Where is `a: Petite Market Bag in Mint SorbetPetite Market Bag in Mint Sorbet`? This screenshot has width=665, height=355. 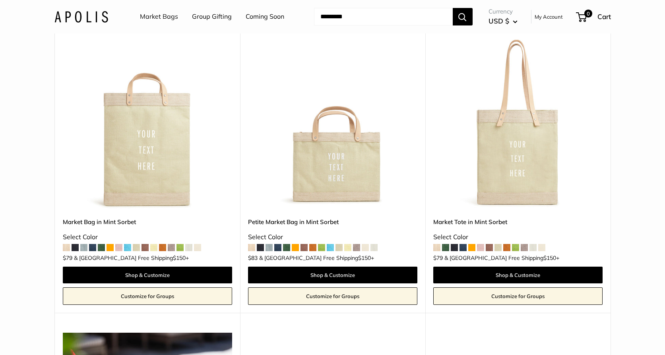
a: Petite Market Bag in Mint SorbetPetite Market Bag in Mint Sorbet is located at coordinates (333, 125).